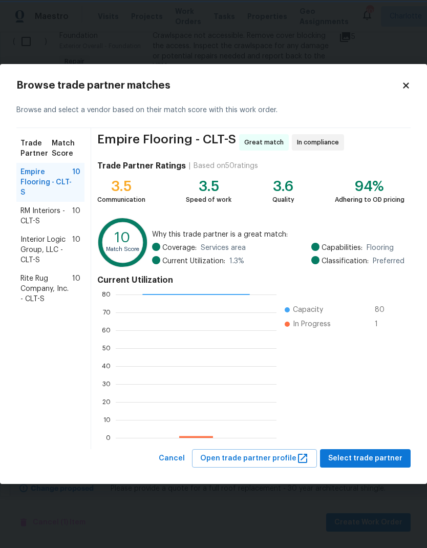 The height and width of the screenshot is (548, 427). What do you see at coordinates (236, 261) in the screenshot?
I see `span: 1.3 %` at bounding box center [236, 261].